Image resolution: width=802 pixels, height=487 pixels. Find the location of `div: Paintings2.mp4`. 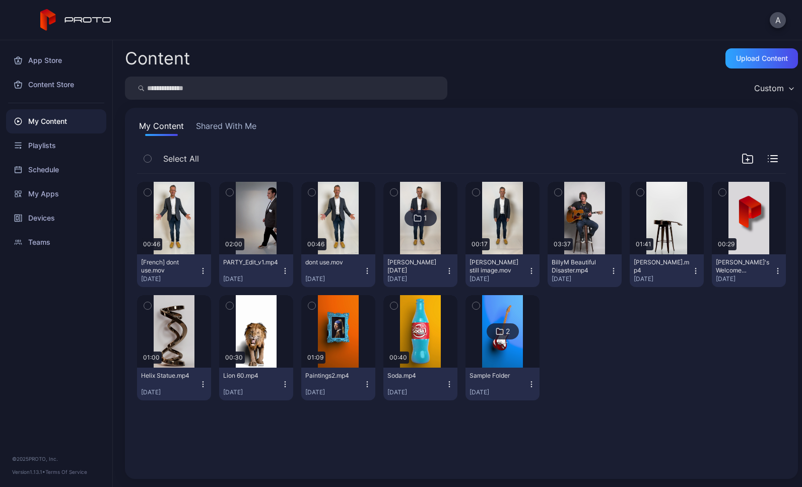

div: Paintings2.mp4 is located at coordinates (333, 376).